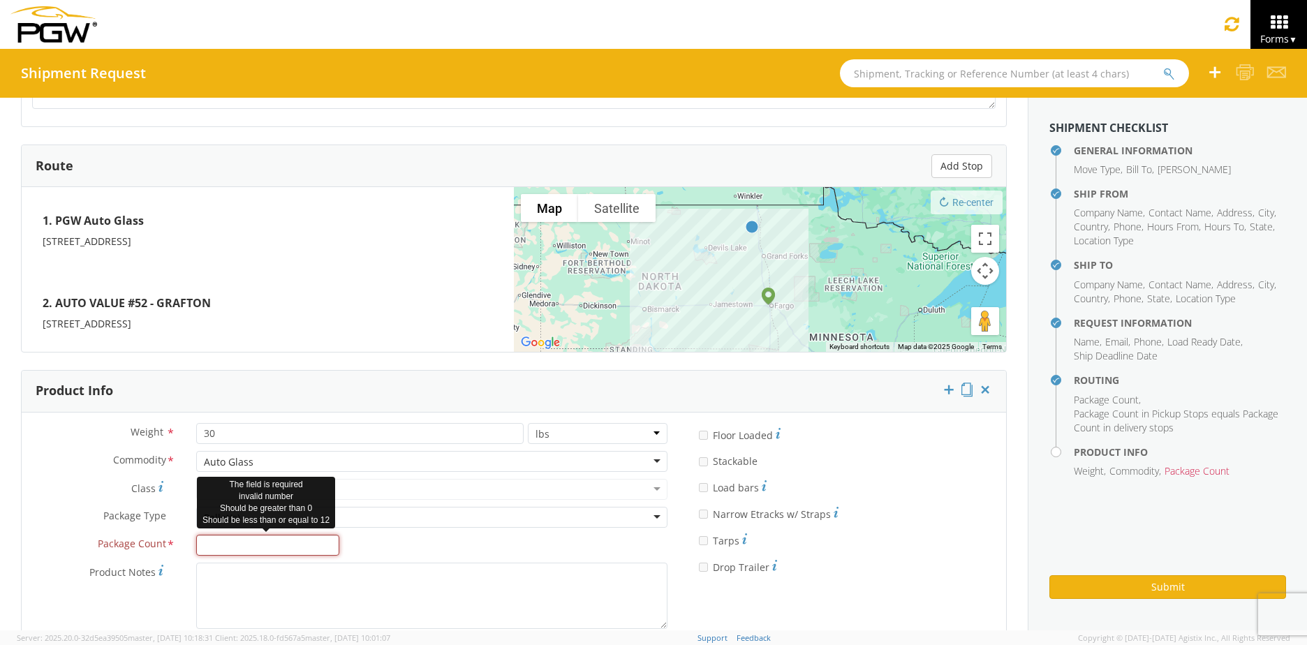  Describe the element at coordinates (1180, 150) in the screenshot. I see `h4: General Information` at that location.